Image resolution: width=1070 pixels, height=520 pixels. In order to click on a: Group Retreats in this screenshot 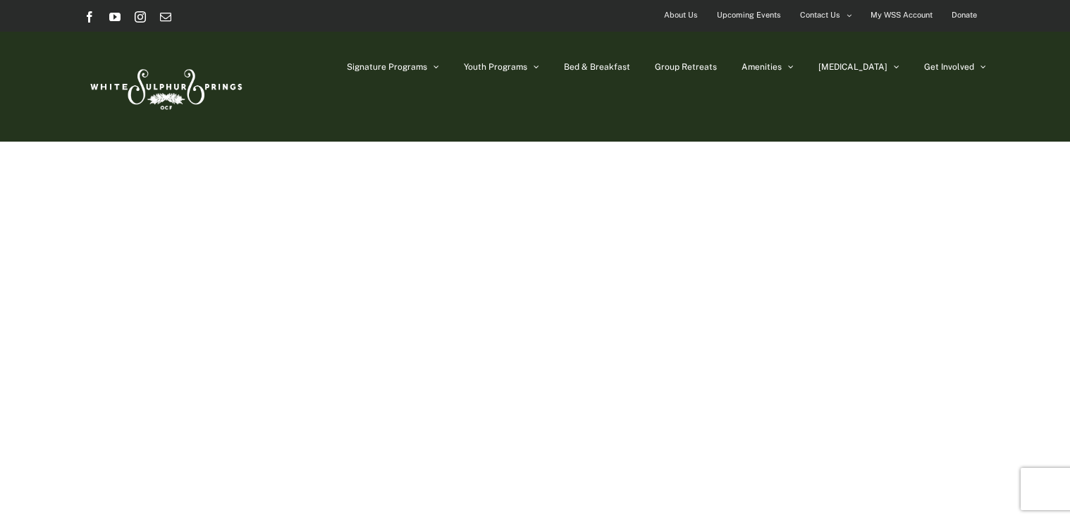, I will do `click(686, 67)`.